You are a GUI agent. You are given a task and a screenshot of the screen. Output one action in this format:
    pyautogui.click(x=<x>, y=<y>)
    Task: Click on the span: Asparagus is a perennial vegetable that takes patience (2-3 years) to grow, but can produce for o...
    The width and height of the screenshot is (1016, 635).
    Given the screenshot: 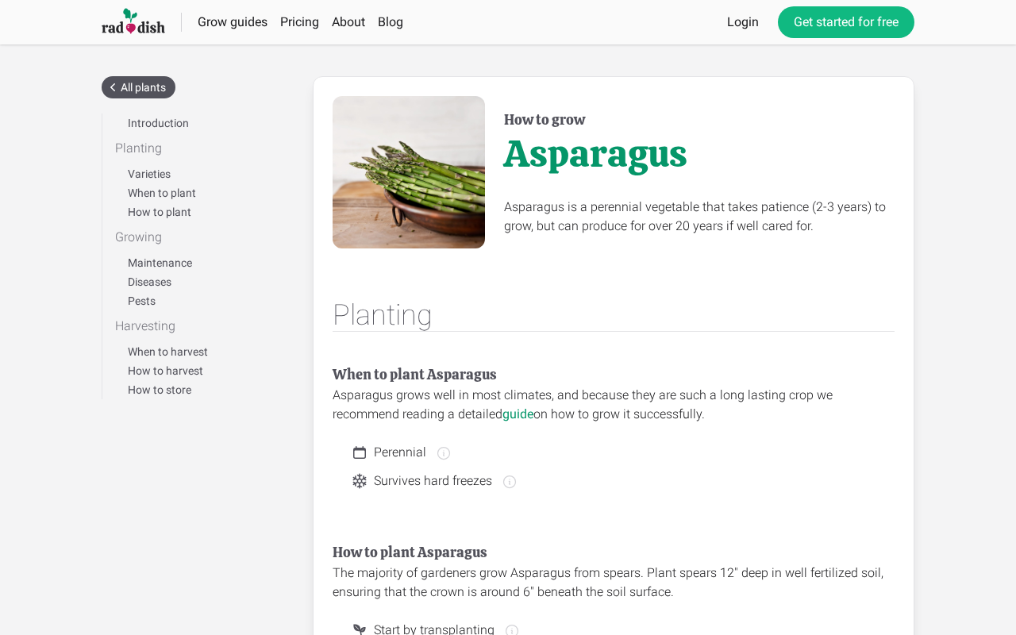 What is the action you would take?
    pyautogui.click(x=695, y=216)
    